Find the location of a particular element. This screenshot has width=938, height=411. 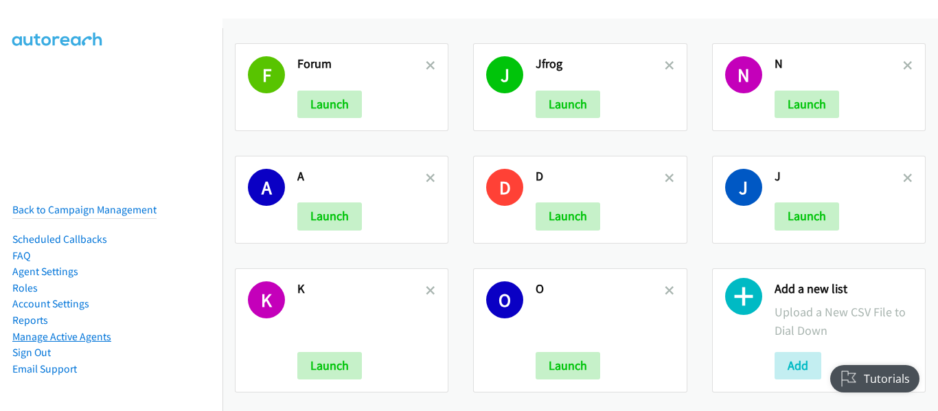

h2: Forum is located at coordinates (361, 64).